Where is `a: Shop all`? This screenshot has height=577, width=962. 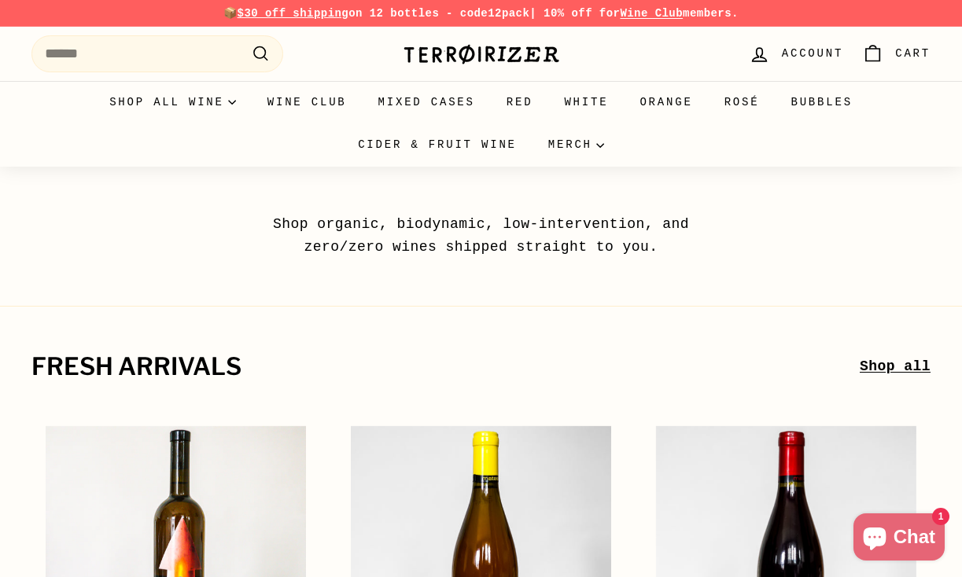 a: Shop all is located at coordinates (895, 366).